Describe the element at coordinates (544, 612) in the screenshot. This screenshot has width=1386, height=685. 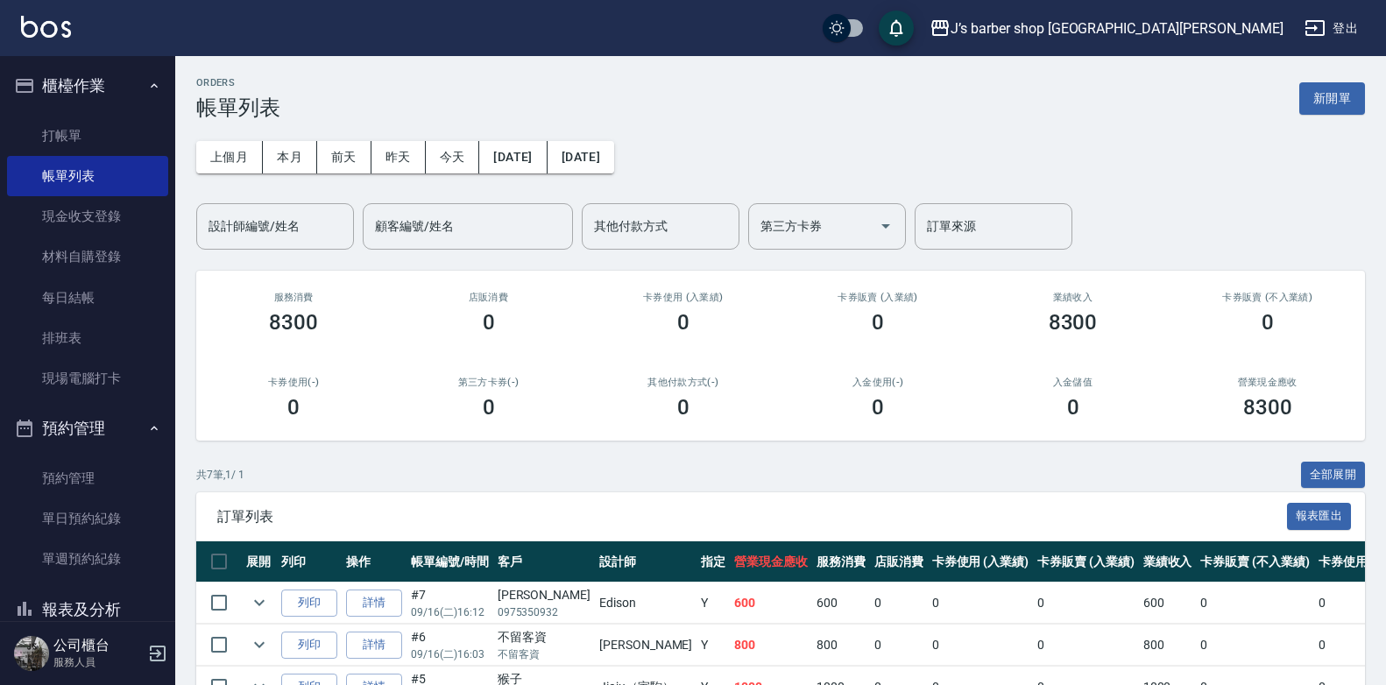
I see `p: 0975350932` at that location.